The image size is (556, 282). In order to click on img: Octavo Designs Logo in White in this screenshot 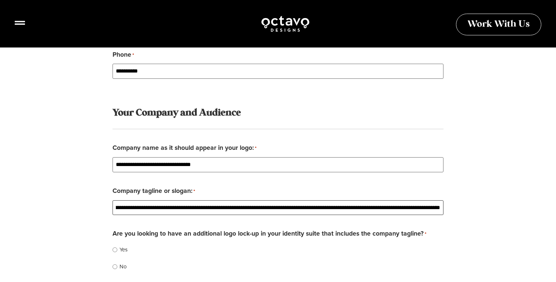, I will do `click(285, 24)`.